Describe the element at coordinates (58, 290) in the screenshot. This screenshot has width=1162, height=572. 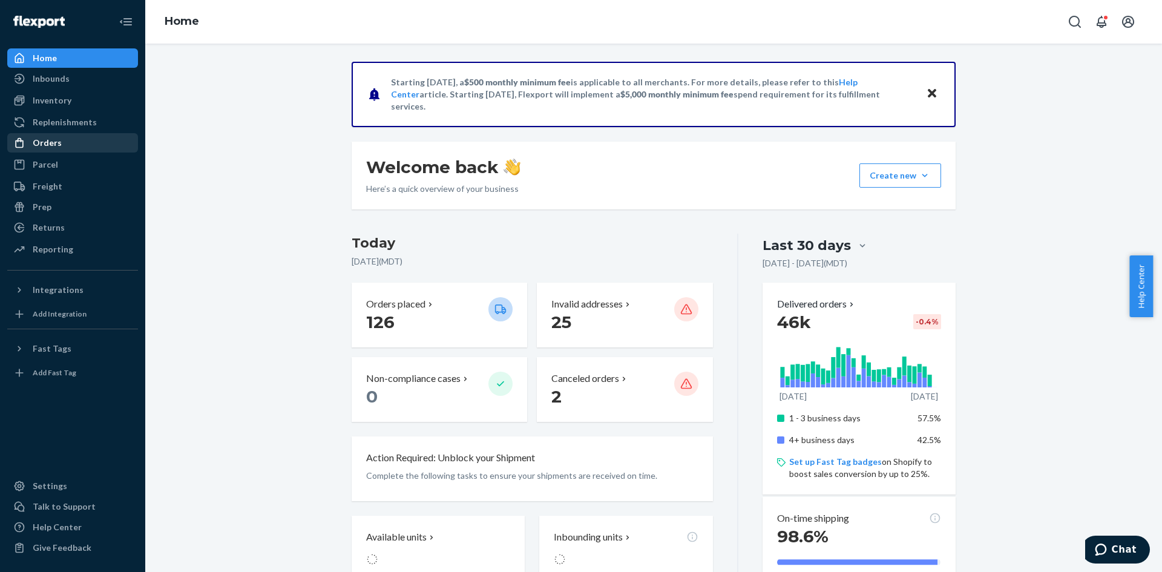
I see `div: Integrations` at that location.